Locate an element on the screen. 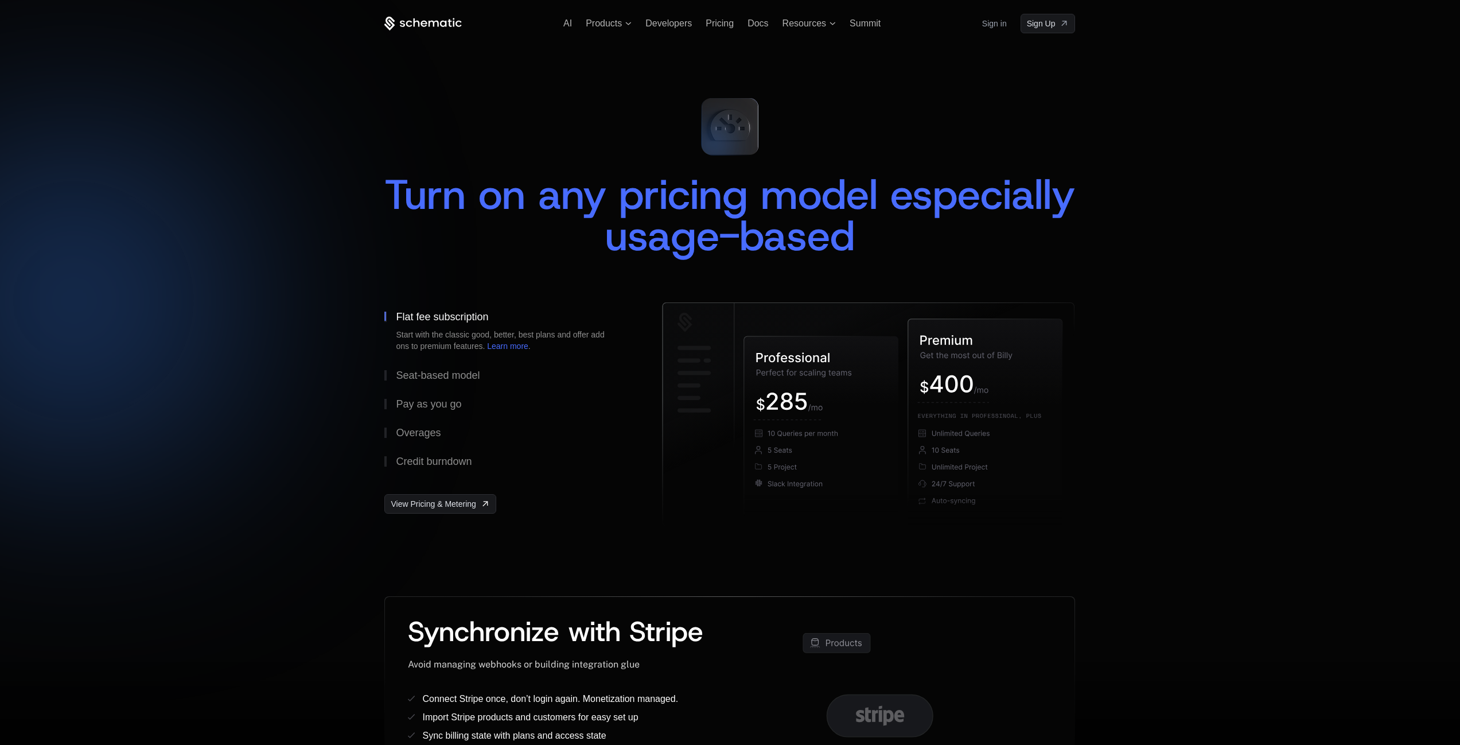  div: Seat-based model is located at coordinates (438, 375).